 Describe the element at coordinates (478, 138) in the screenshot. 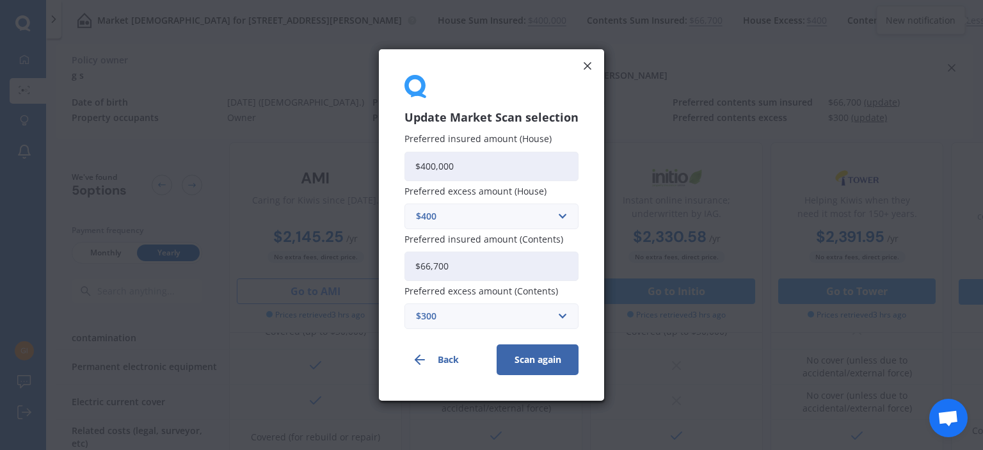

I see `span: Preferred insured amount (House)` at that location.